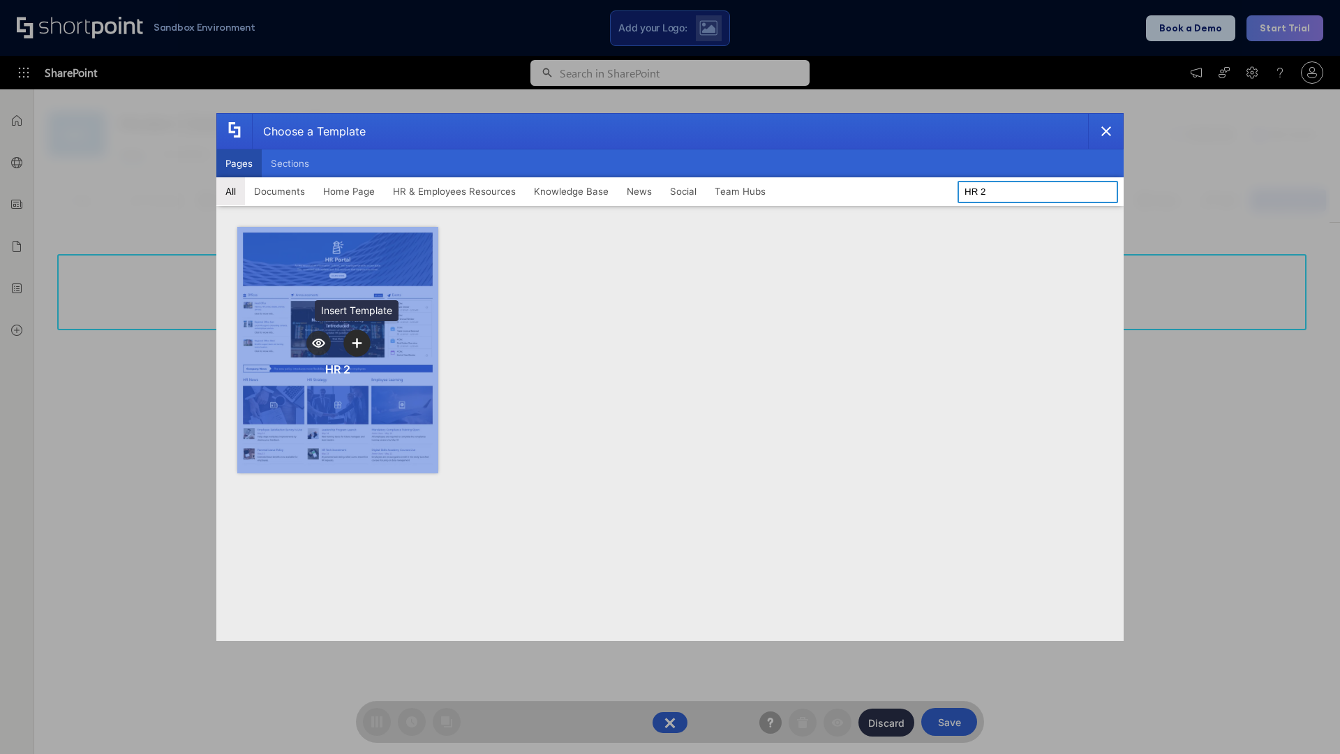  Describe the element at coordinates (454, 191) in the screenshot. I see `button: HR & Employees Resources` at that location.